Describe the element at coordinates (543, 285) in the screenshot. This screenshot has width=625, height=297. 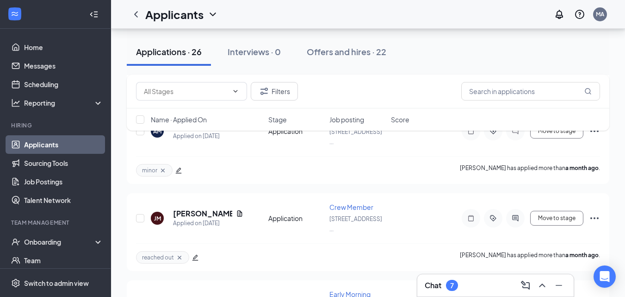
I see `svg: ChevronUp` at that location.